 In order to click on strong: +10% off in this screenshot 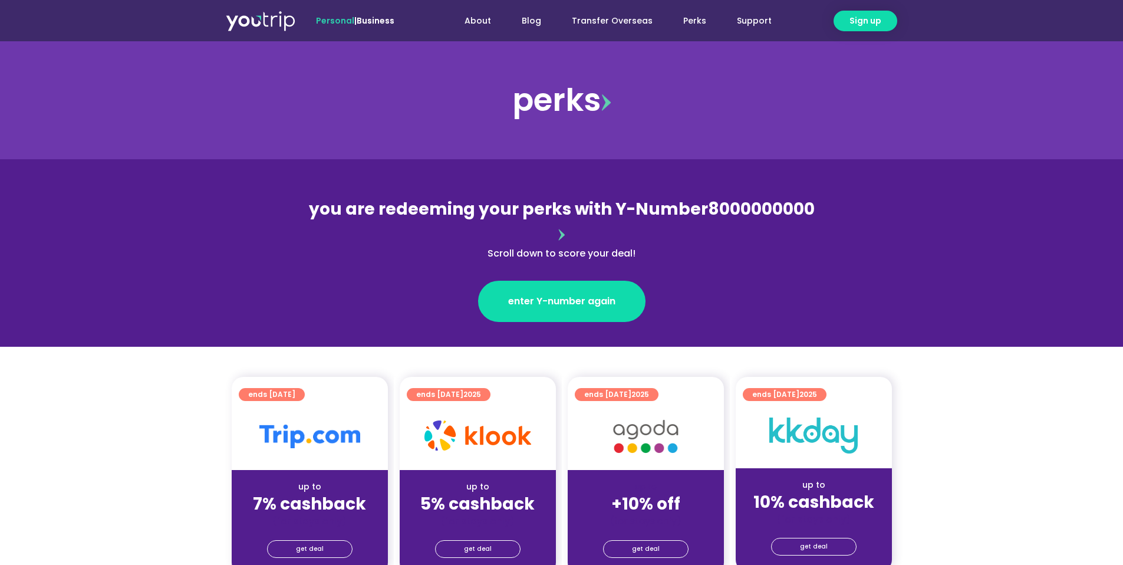, I will do `click(646, 503)`.